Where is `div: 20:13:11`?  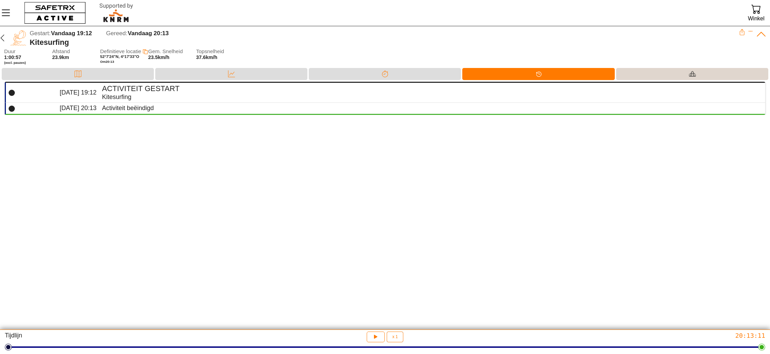 div: 20:13:11 is located at coordinates (640, 335).